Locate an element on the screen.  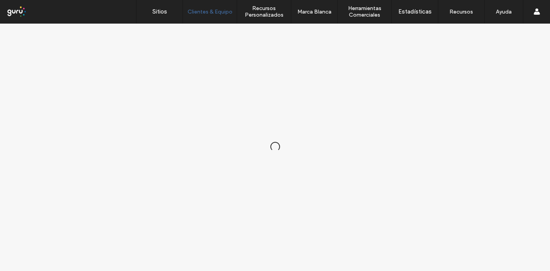
label: Ayuda is located at coordinates (503, 12).